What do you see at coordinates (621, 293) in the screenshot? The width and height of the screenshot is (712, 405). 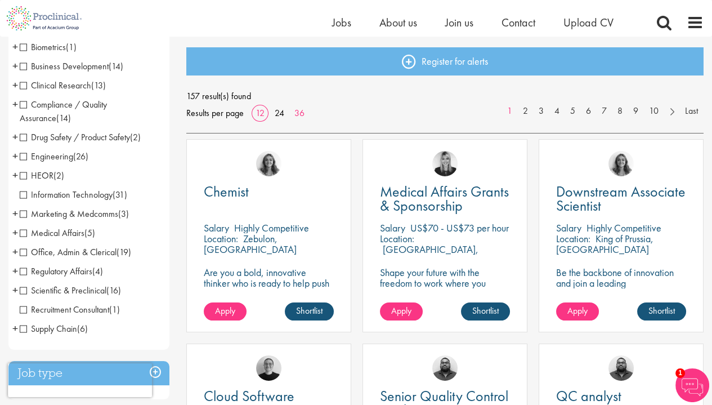 I see `p: Be the backbone of innovation and join a leading pharmaceutical company to help keep life-changin...` at bounding box center [621, 293].